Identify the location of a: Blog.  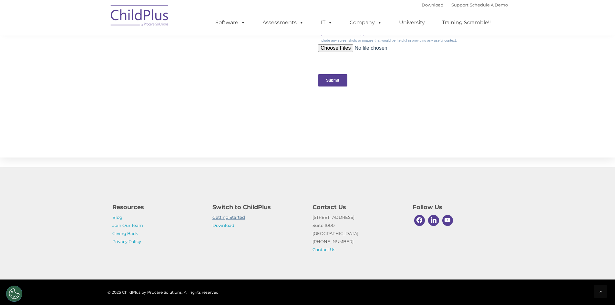
(117, 217).